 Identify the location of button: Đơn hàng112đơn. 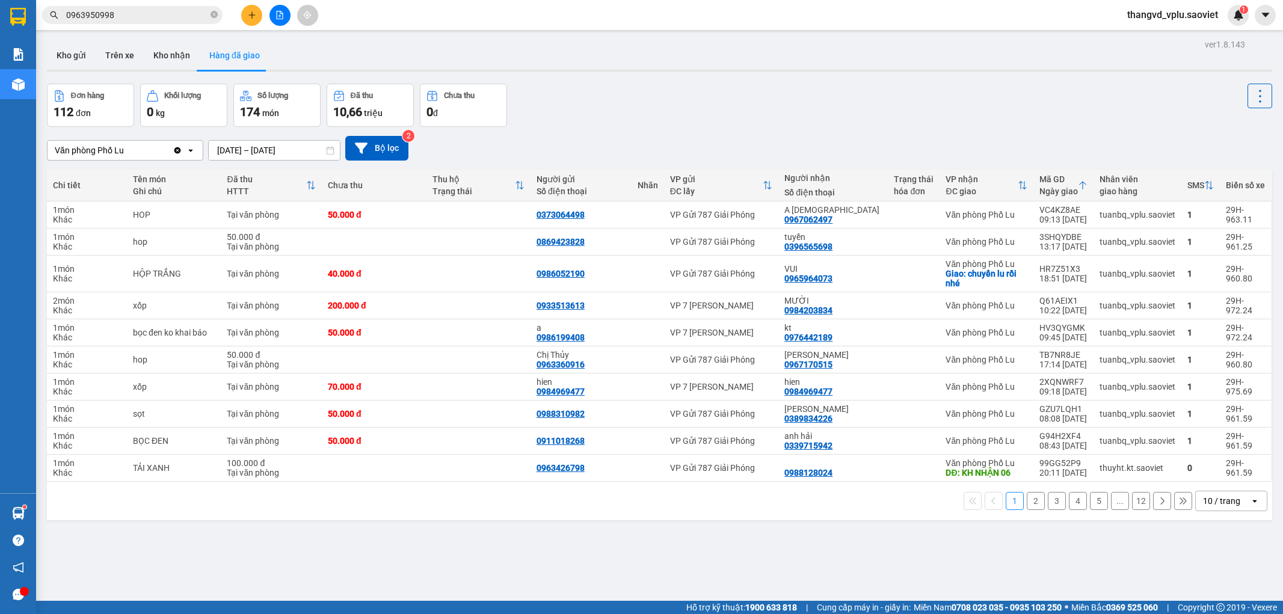
(90, 105).